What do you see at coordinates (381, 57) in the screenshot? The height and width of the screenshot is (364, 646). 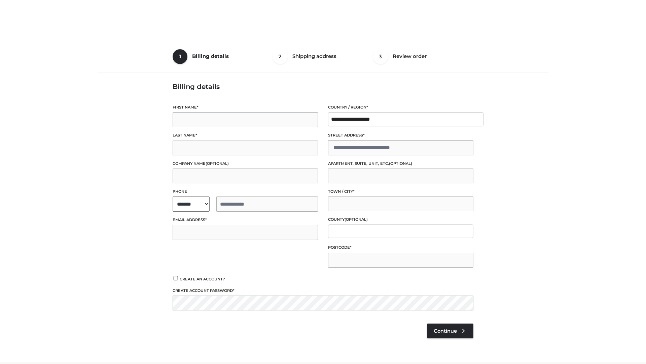 I see `span: 3` at bounding box center [381, 57].